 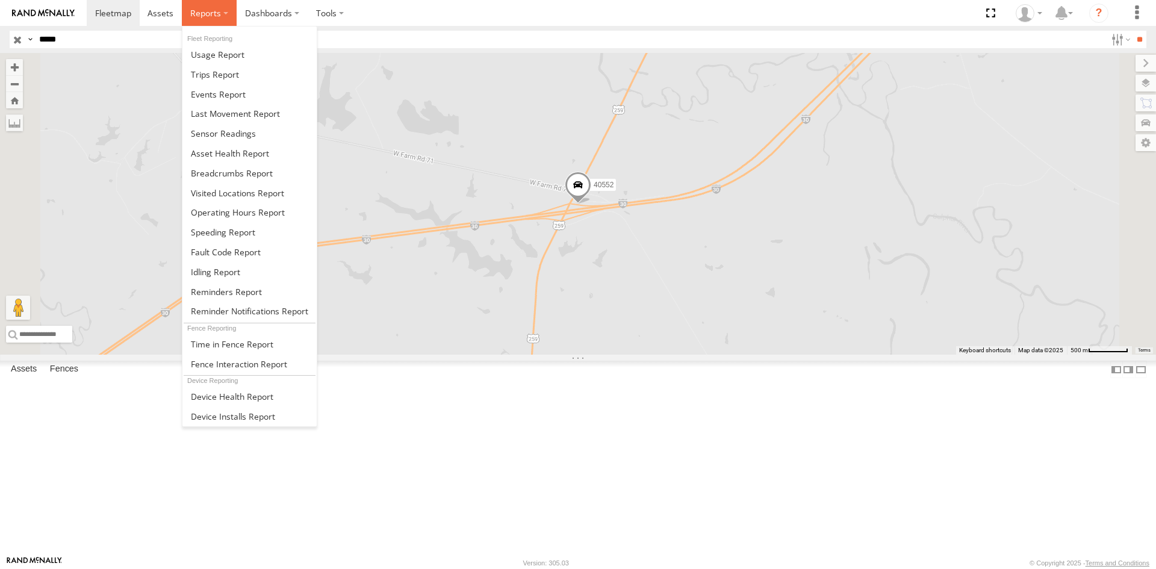 I want to click on a: Terms and Conditions, so click(x=1117, y=563).